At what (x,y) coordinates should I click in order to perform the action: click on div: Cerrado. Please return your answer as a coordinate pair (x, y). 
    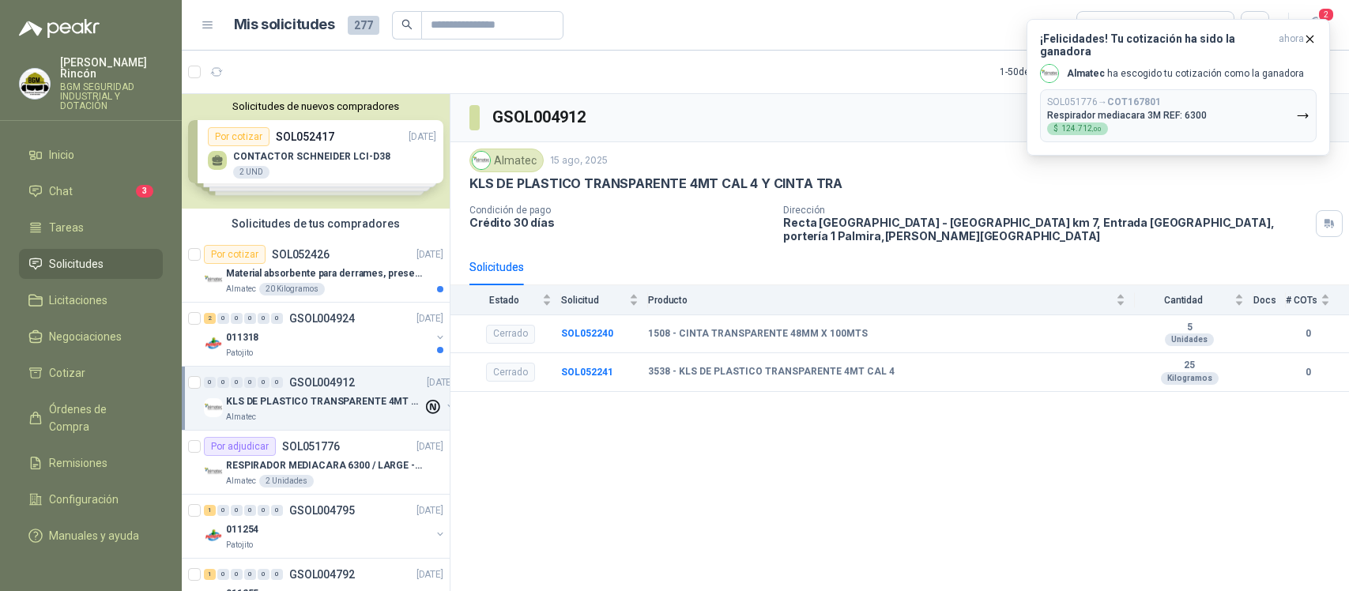
    Looking at the image, I should click on (511, 334).